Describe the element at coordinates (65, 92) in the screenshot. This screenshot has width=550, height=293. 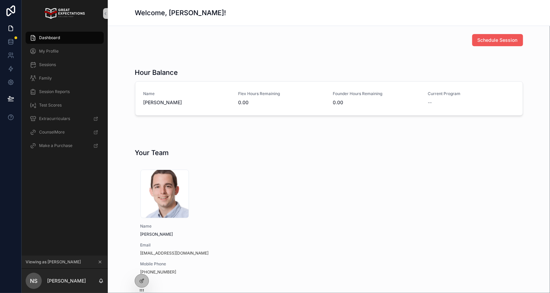
I see `a: Session Reports` at that location.